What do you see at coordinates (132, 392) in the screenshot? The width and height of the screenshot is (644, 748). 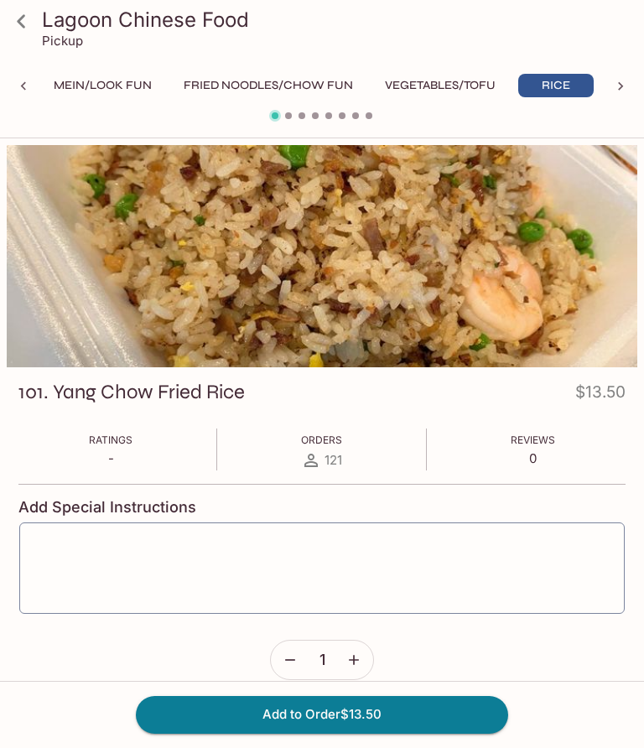 I see `h3: 101. Yang Chow Fried Rice` at bounding box center [132, 392].